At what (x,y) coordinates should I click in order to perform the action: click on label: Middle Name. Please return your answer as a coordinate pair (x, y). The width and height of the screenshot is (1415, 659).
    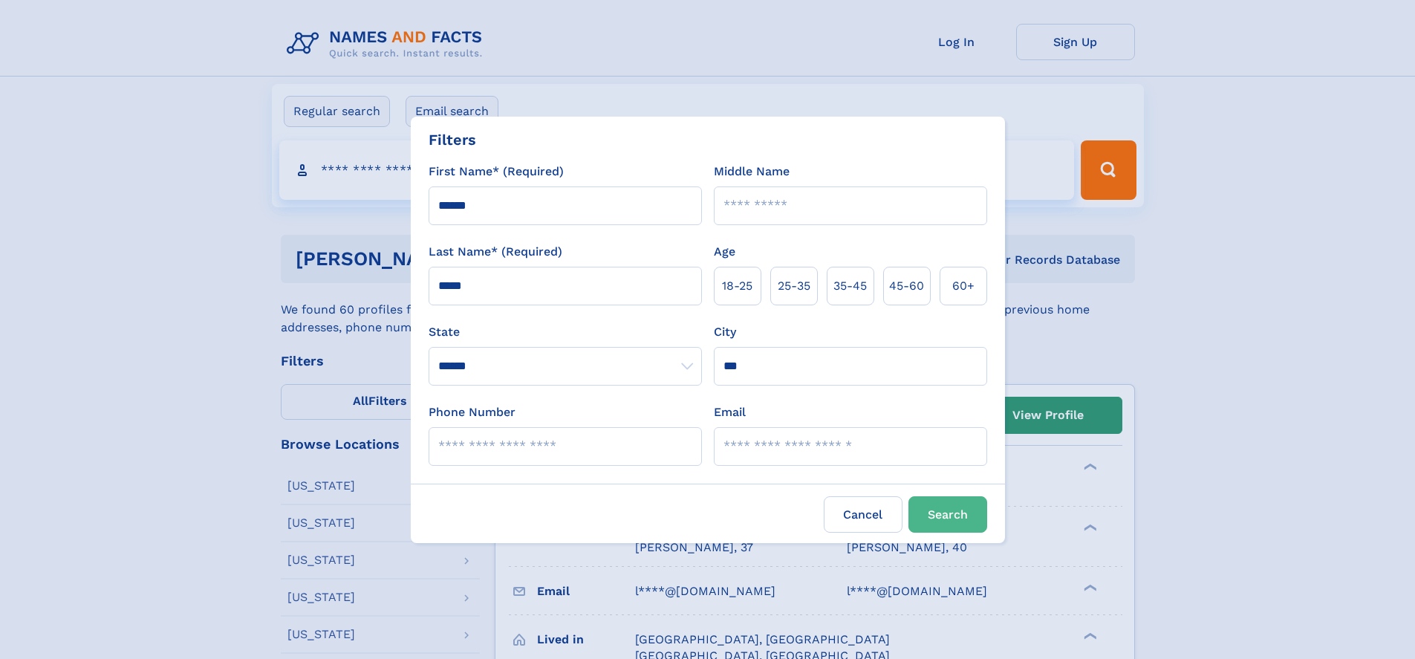
    Looking at the image, I should click on (752, 172).